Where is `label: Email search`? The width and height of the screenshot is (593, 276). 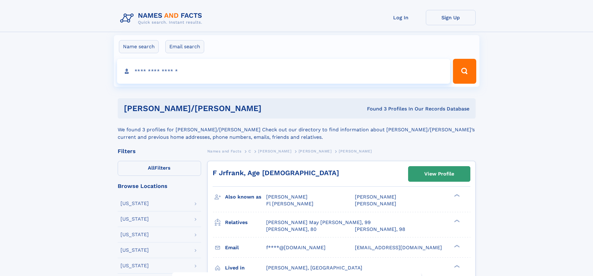 label: Email search is located at coordinates (185, 47).